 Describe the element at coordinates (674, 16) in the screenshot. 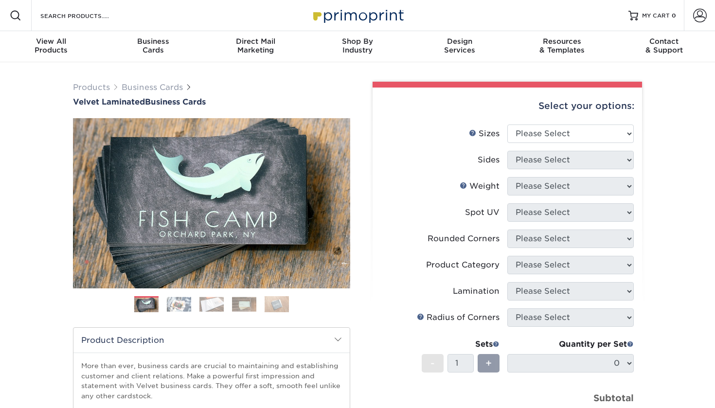

I see `span: 0` at that location.